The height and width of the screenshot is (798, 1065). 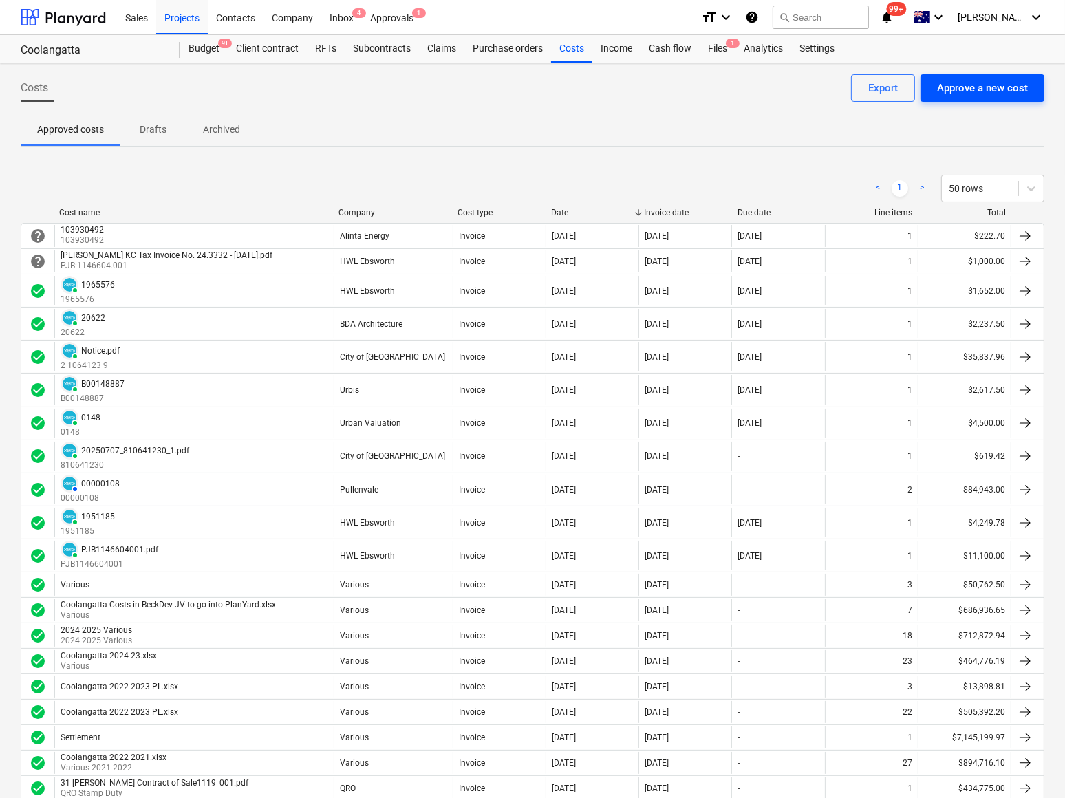 What do you see at coordinates (325, 49) in the screenshot?
I see `a: RFTs` at bounding box center [325, 49].